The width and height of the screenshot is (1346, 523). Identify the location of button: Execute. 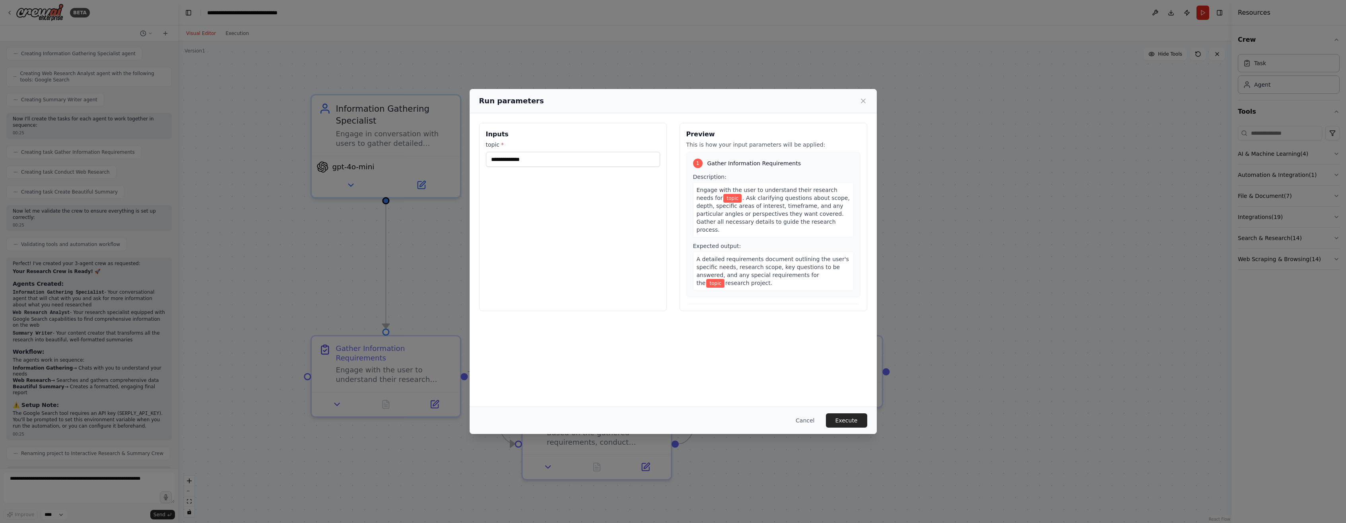
(846, 421).